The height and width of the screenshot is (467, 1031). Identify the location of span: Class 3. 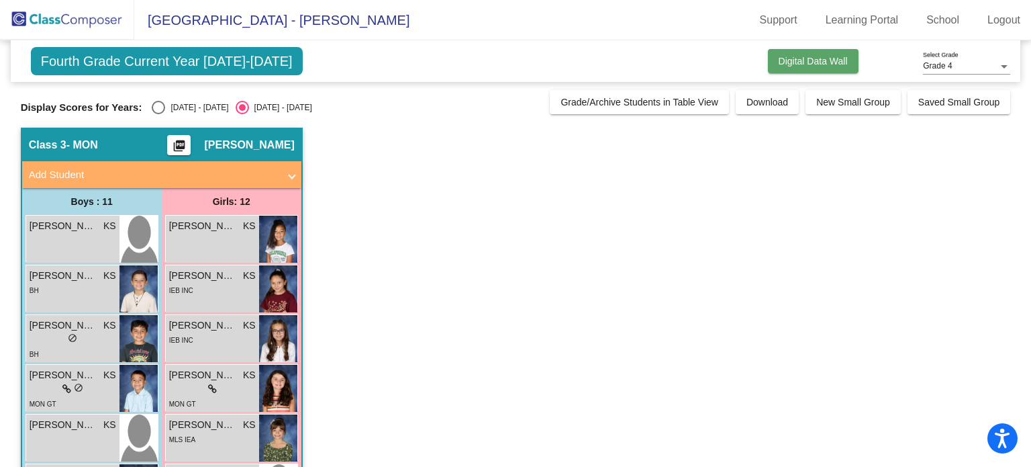
(48, 145).